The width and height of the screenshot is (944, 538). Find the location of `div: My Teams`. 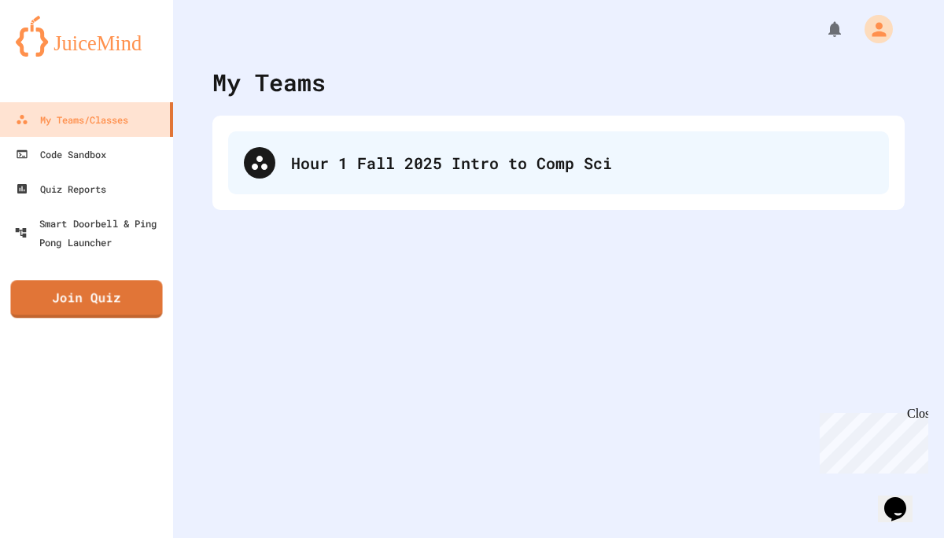

div: My Teams is located at coordinates (269, 82).